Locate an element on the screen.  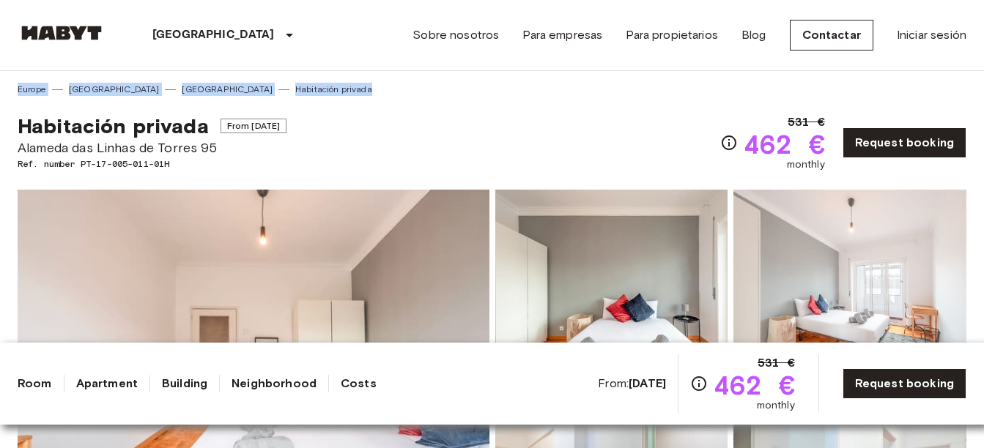
a: Iniciar sesión is located at coordinates (931, 35).